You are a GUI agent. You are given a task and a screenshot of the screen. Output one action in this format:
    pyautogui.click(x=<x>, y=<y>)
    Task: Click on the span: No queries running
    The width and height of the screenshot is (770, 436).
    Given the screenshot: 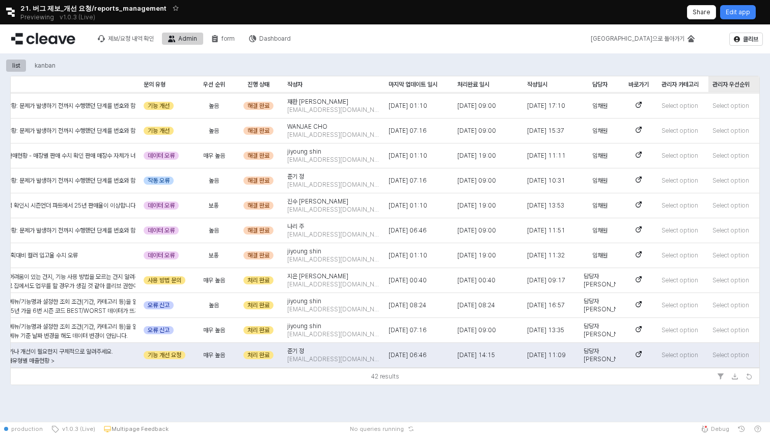 What is the action you would take?
    pyautogui.click(x=377, y=429)
    